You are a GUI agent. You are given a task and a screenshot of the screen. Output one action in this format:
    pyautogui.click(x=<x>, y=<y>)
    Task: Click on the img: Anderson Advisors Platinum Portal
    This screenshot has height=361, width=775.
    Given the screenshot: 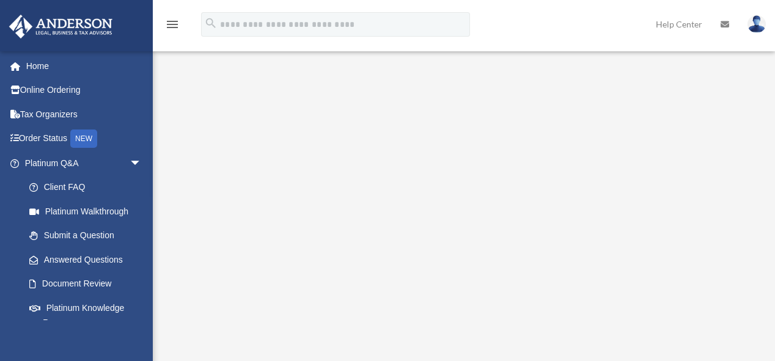 What is the action you would take?
    pyautogui.click(x=60, y=26)
    